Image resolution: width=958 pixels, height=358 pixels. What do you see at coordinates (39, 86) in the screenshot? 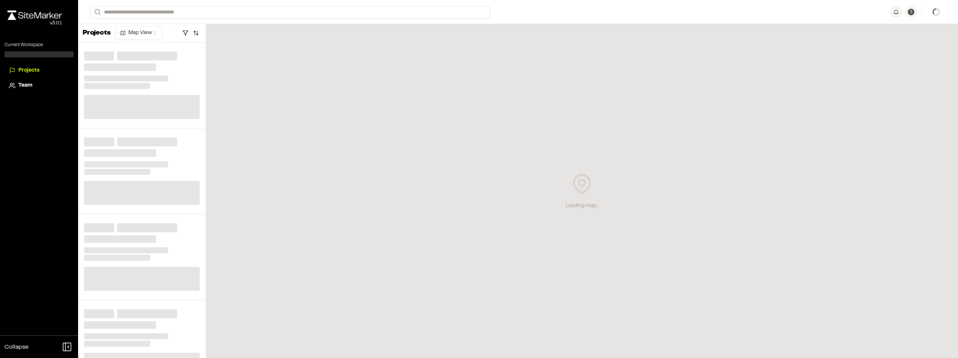
I see `a: Team` at bounding box center [39, 86].